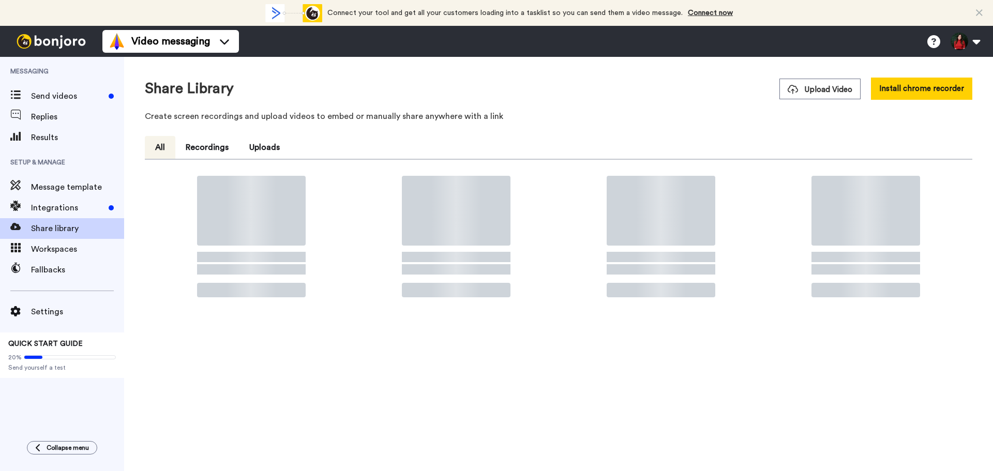  I want to click on span: Message template, so click(78, 187).